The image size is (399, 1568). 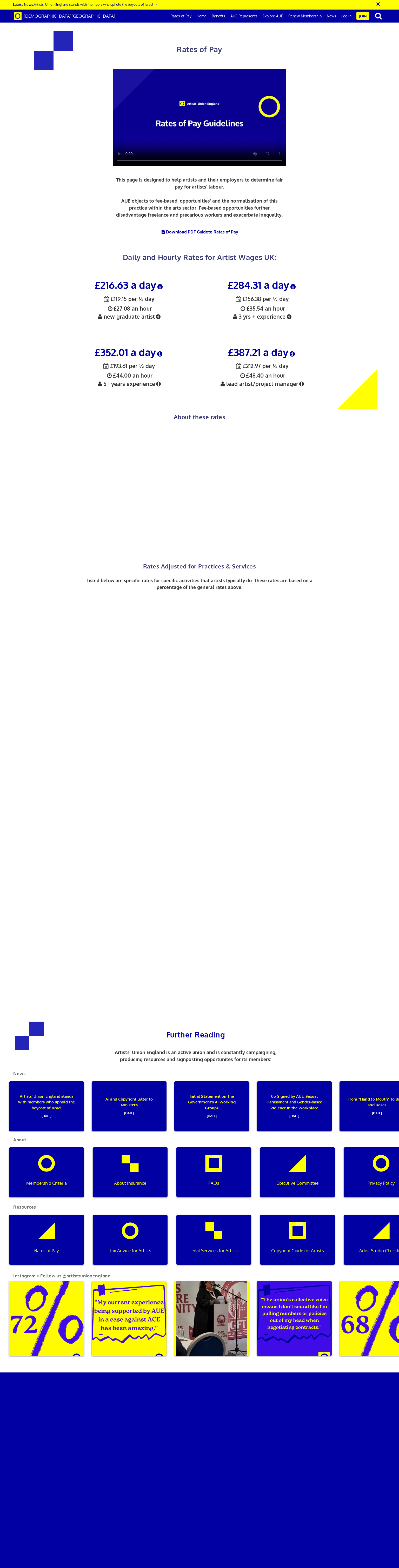 What do you see at coordinates (130, 1183) in the screenshot?
I see `p: About Insurance` at bounding box center [130, 1183].